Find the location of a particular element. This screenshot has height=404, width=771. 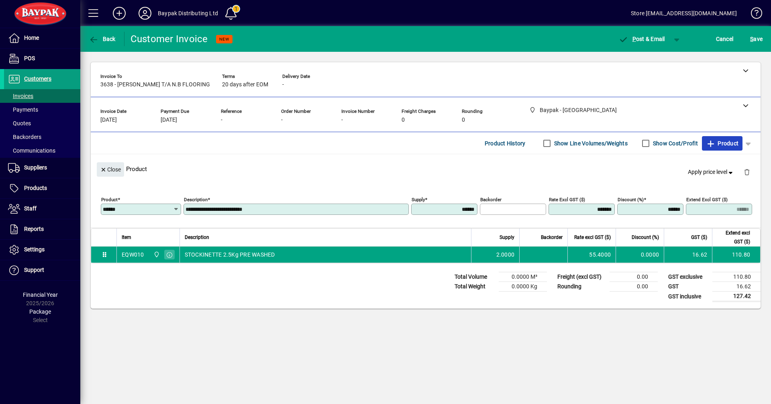

span: Product is located at coordinates (722, 143).